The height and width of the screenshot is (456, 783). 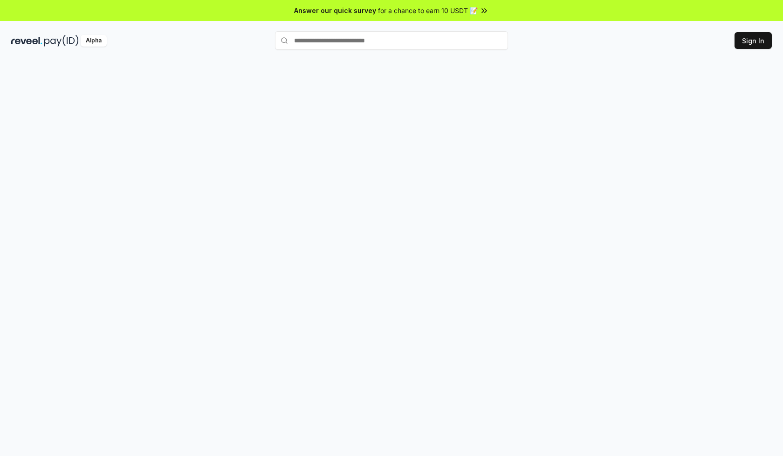 What do you see at coordinates (428, 10) in the screenshot?
I see `span: for a chance to earn 10 USDT 📝` at bounding box center [428, 10].